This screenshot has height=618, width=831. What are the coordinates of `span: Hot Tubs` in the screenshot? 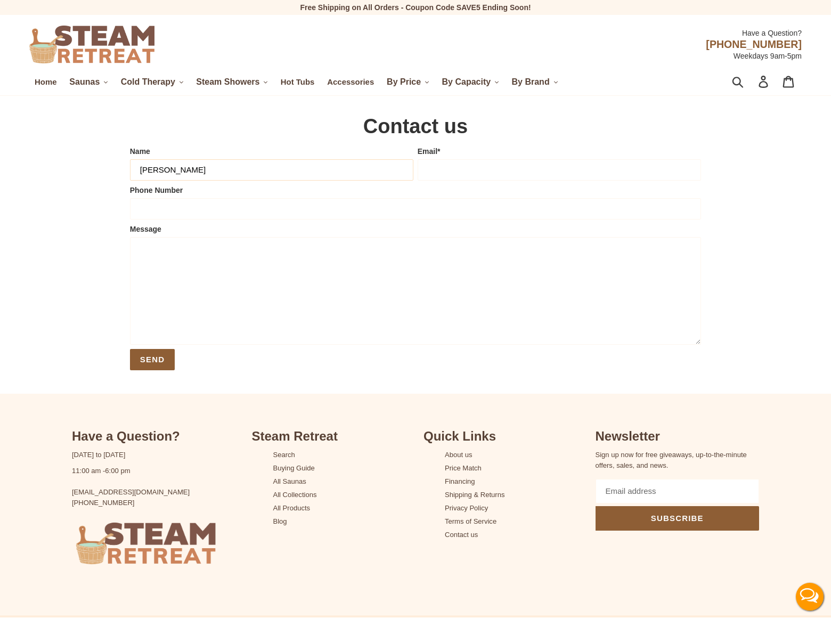 It's located at (298, 82).